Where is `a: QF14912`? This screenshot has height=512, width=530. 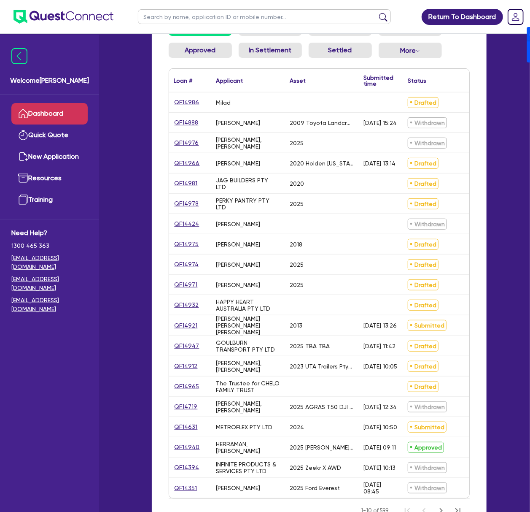
a: QF14912 is located at coordinates (186, 366).